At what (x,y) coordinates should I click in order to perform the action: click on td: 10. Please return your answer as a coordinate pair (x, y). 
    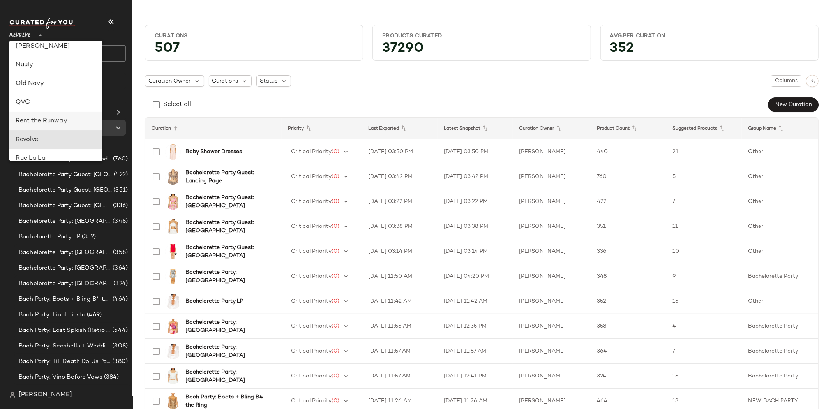
    Looking at the image, I should click on (704, 252).